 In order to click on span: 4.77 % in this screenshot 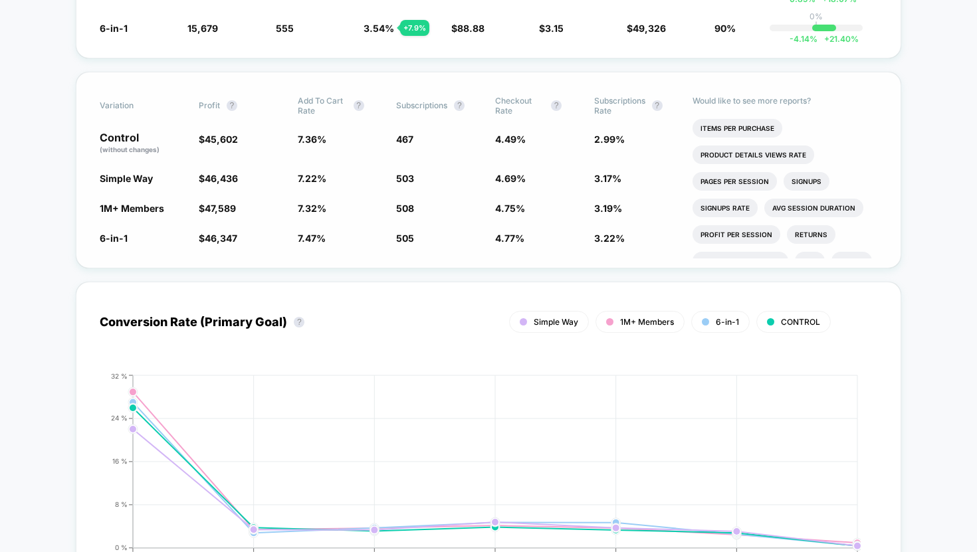, I will do `click(510, 238)`.